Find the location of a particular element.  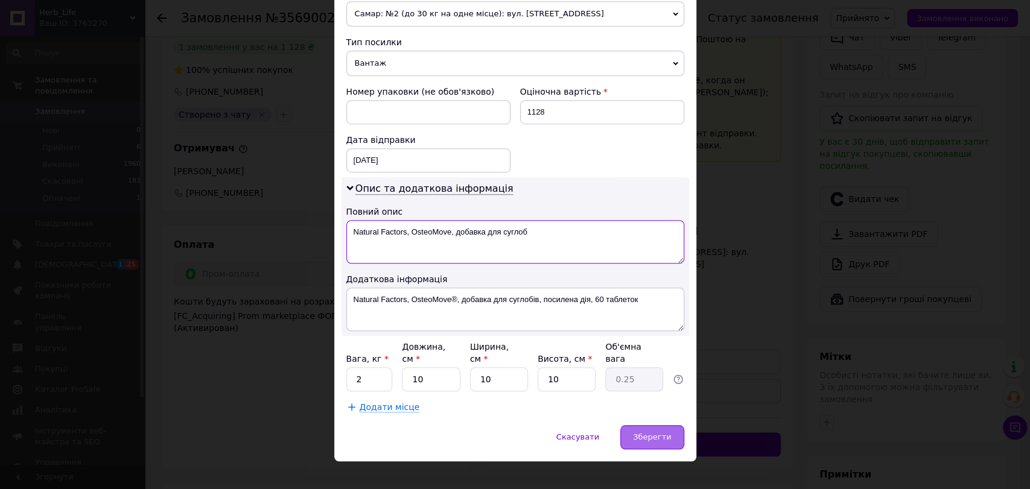

div: Оціночна вартість is located at coordinates (602, 92).